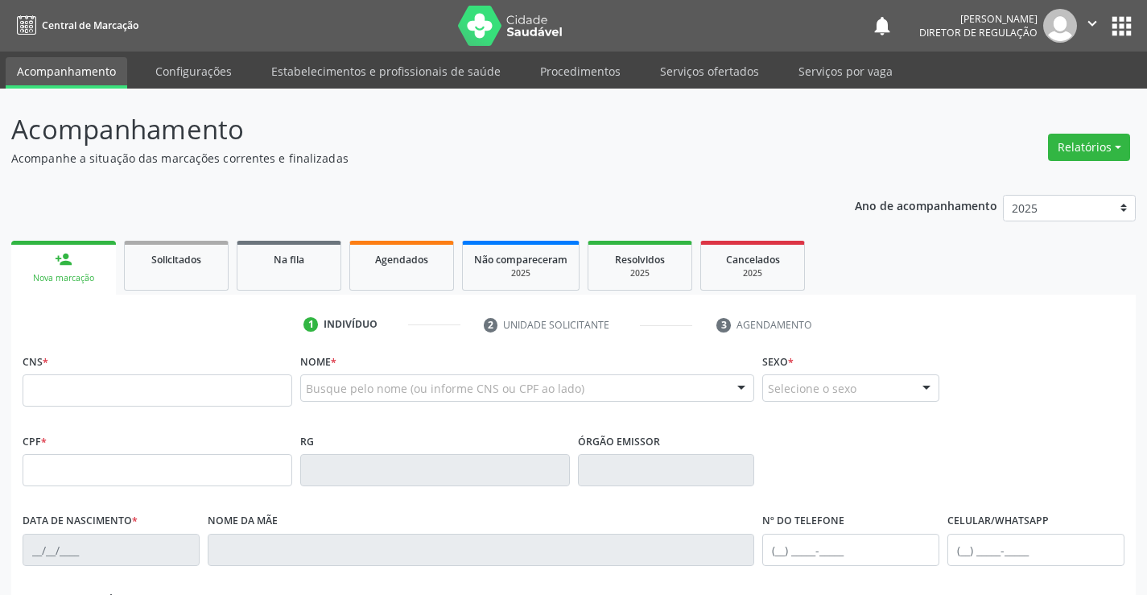  Describe the element at coordinates (845, 71) in the screenshot. I see `a: Serviços por vaga` at that location.